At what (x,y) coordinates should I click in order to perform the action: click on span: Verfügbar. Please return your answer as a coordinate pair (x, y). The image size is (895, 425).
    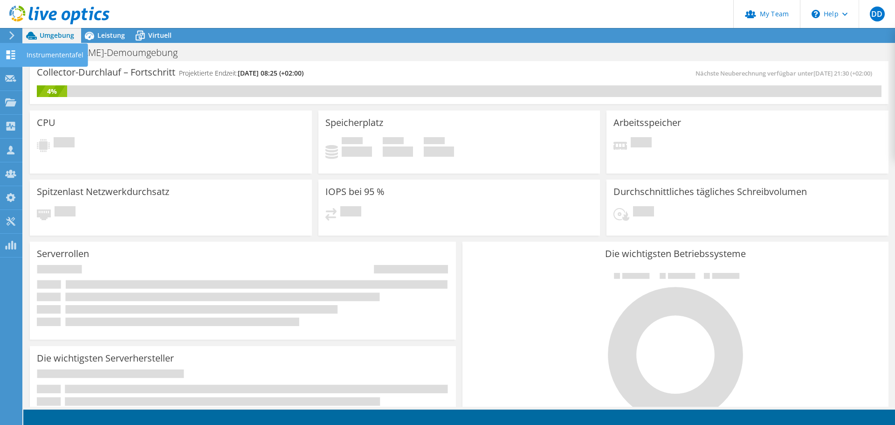
    Looking at the image, I should click on (393, 142).